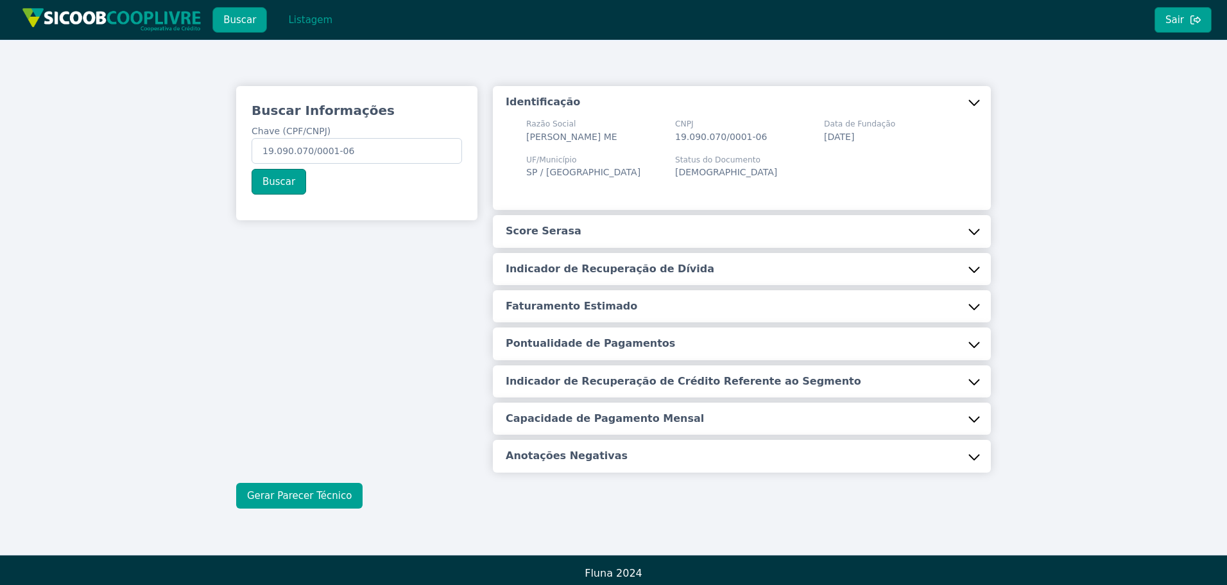  Describe the element at coordinates (742, 306) in the screenshot. I see `button: Faturamento Estimado` at that location.